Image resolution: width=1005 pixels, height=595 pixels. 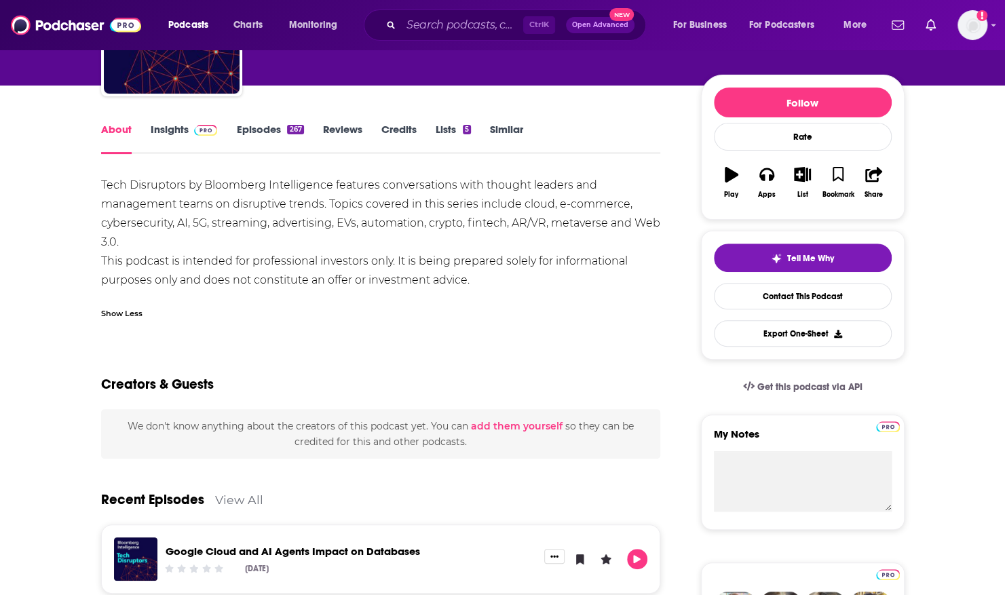 I want to click on svg: Add a profile image, so click(x=982, y=16).